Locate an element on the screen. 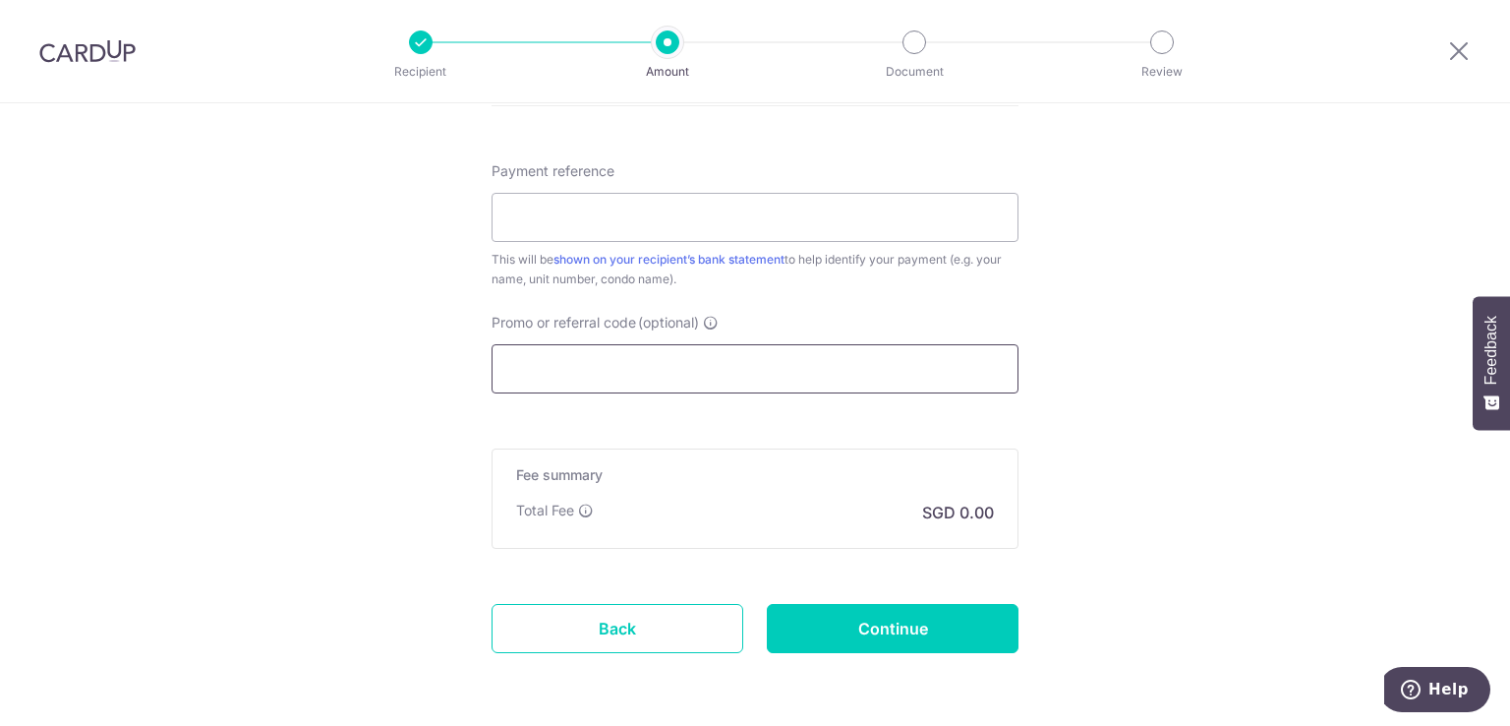 The image size is (1510, 726). img: CardUp is located at coordinates (88, 51).